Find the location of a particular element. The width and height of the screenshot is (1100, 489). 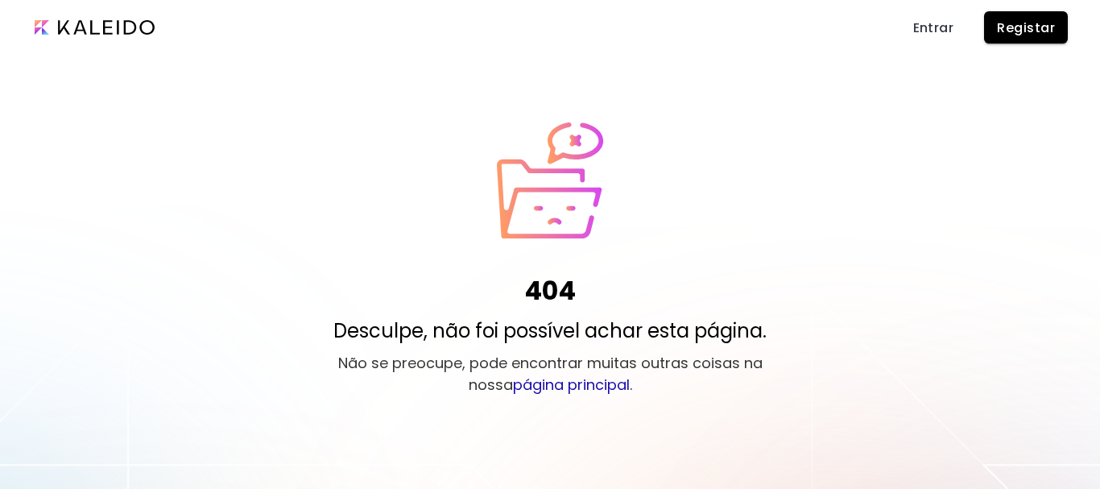

button: Registar is located at coordinates (1026, 27).